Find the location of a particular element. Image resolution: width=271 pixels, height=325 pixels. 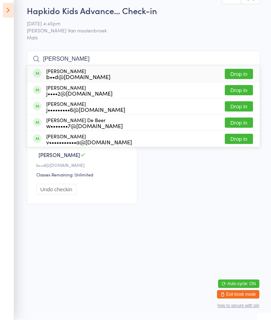

input: Search is located at coordinates (143, 64).